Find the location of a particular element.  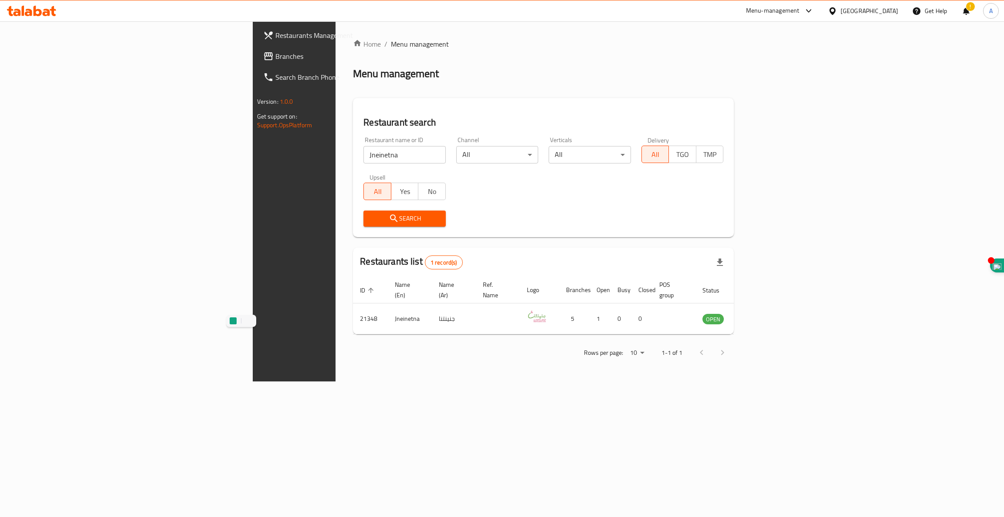

div: Export file is located at coordinates (720, 262).